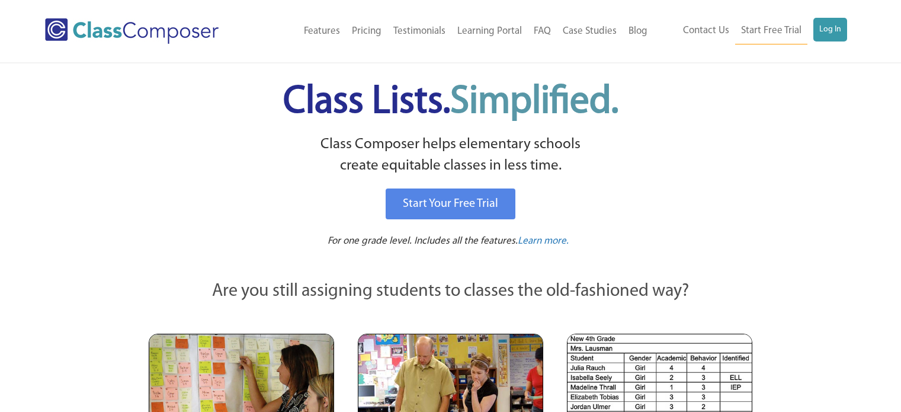 This screenshot has width=901, height=412. I want to click on a: Start Your Free Trial, so click(450, 204).